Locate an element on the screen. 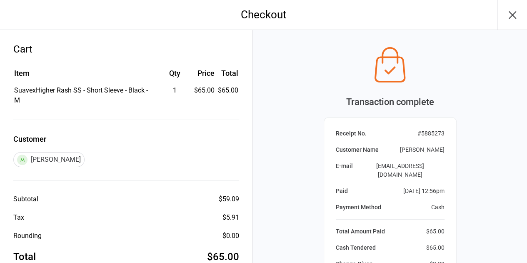 This screenshot has height=263, width=527. div: Customer Name is located at coordinates (357, 150).